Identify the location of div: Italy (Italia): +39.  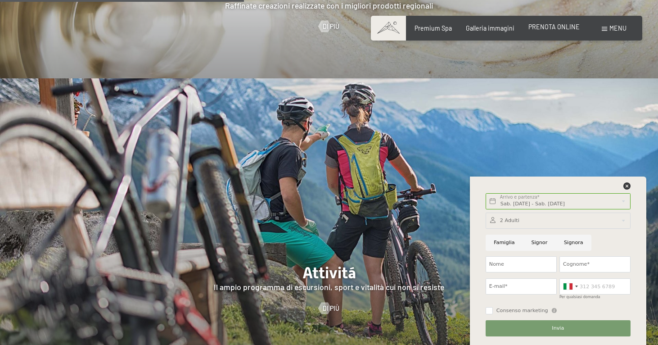
(571, 286).